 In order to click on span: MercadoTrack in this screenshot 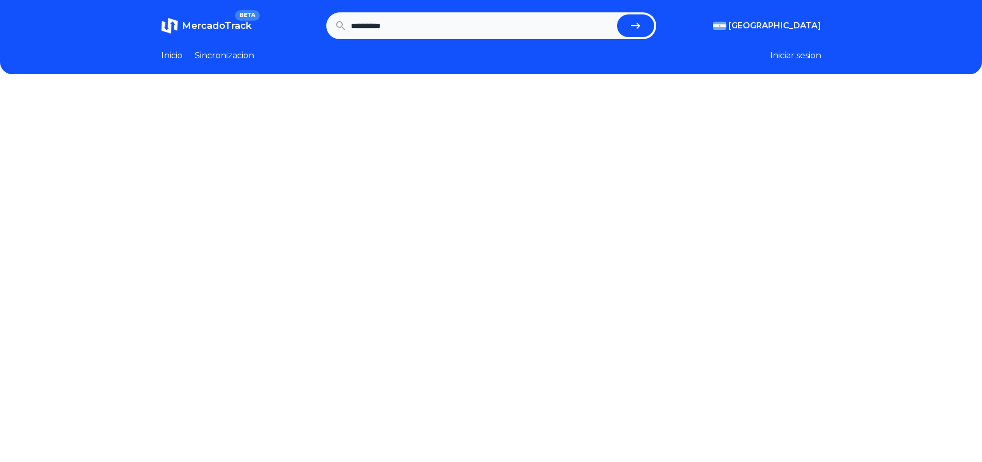, I will do `click(217, 26)`.